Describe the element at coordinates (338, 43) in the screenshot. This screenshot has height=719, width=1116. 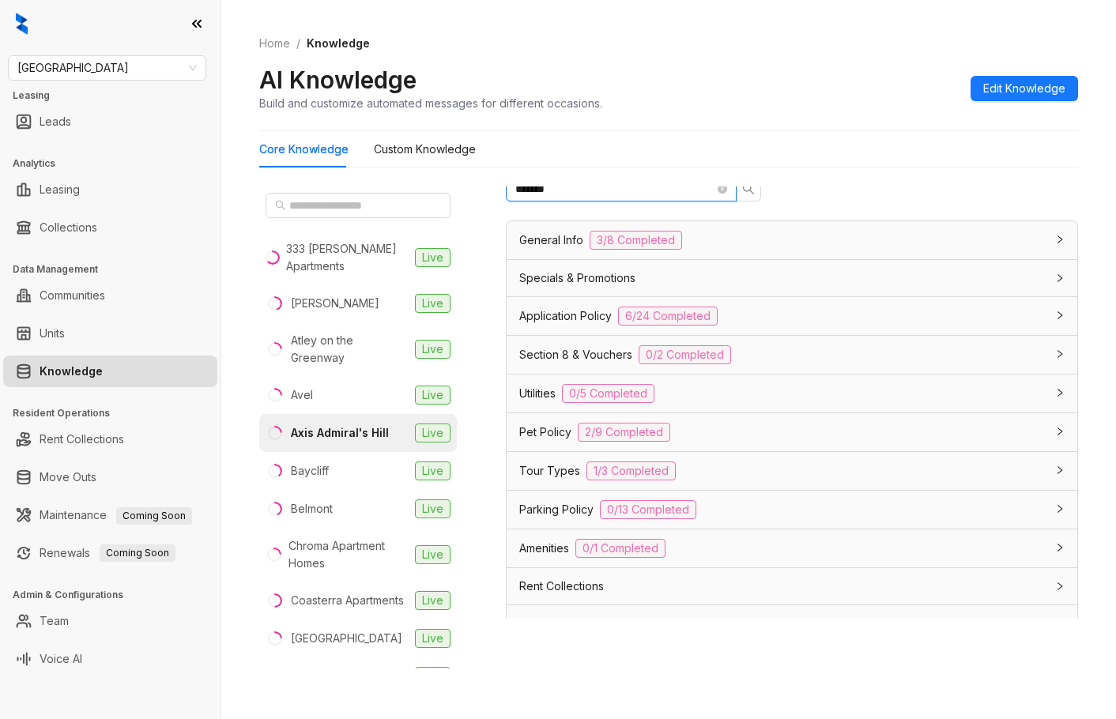
I see `span: Knowledge` at that location.